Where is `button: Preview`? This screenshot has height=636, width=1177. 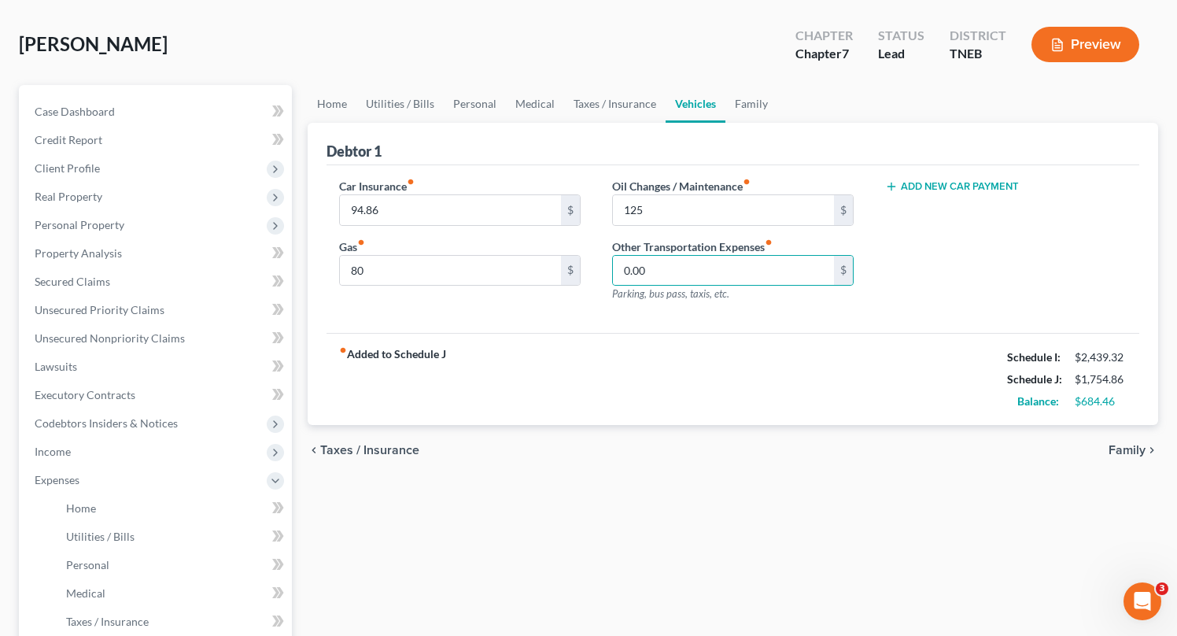 button: Preview is located at coordinates (1085, 44).